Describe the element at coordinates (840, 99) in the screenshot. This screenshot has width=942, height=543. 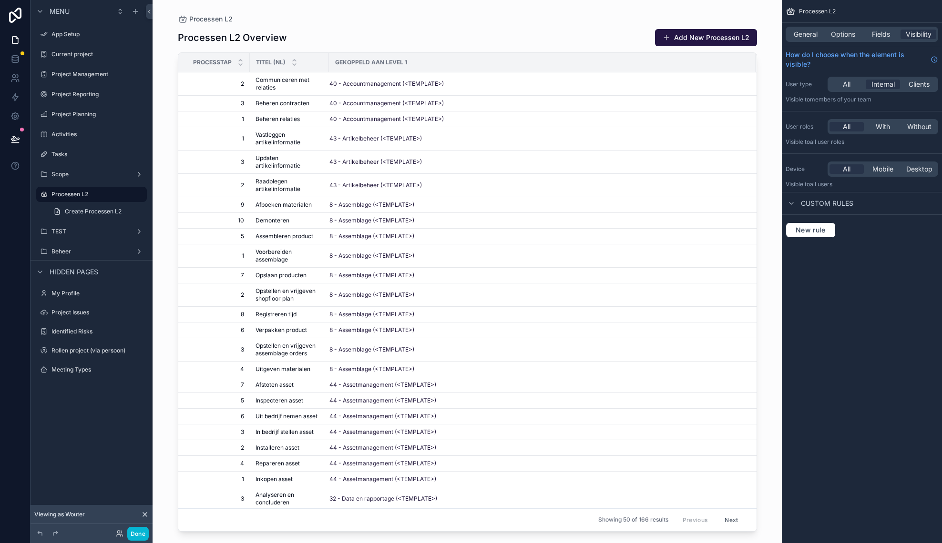
I see `span: Members of your team` at that location.